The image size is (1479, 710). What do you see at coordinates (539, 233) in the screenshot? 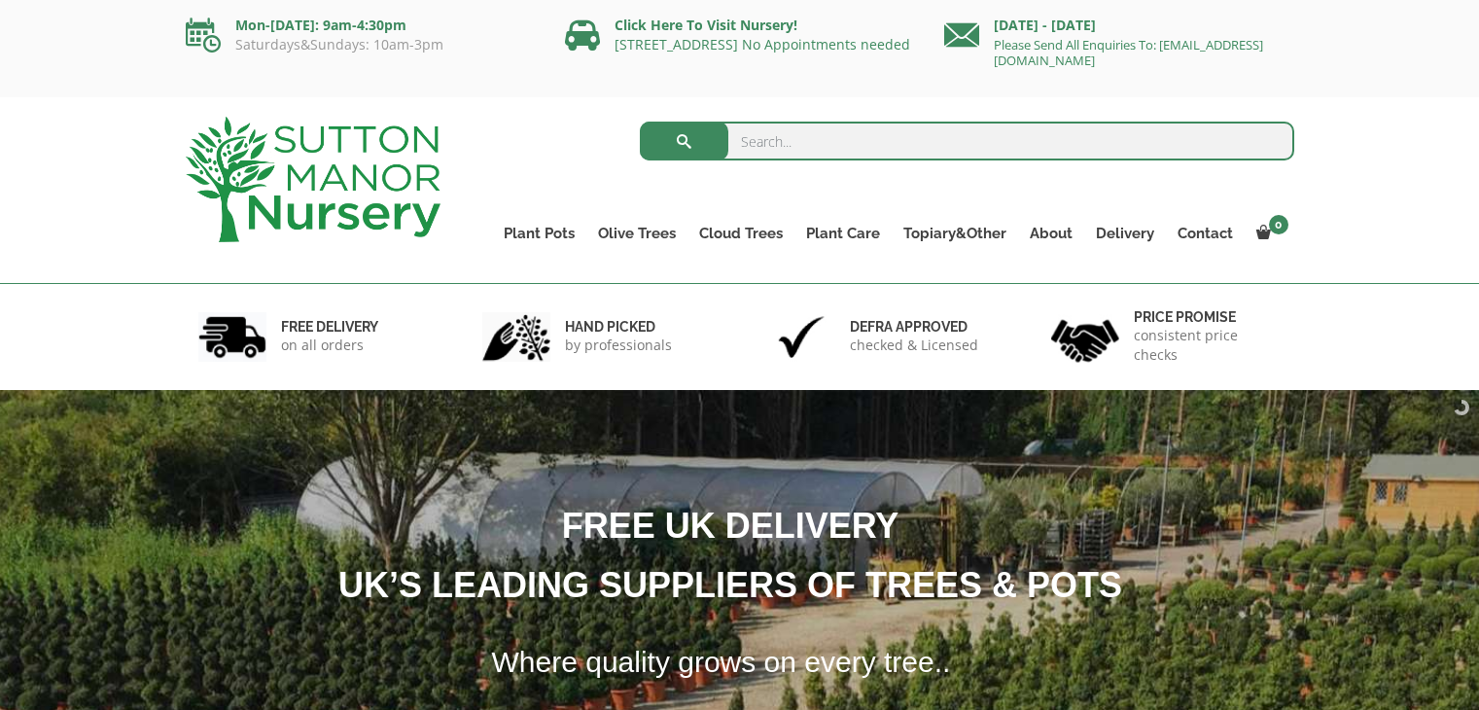
I see `a: Plant Pots` at bounding box center [539, 233].